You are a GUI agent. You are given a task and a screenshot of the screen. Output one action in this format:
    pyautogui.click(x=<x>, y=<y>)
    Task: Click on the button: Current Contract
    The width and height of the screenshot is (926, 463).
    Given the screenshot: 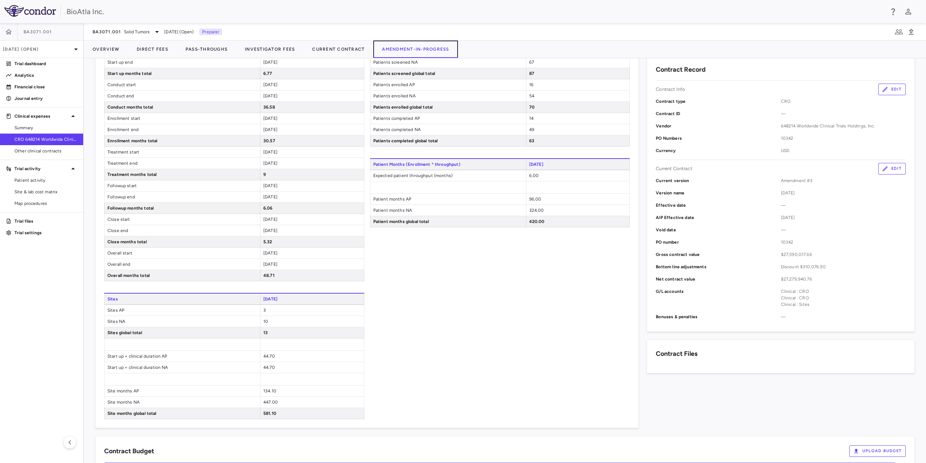 What is the action you would take?
    pyautogui.click(x=338, y=49)
    